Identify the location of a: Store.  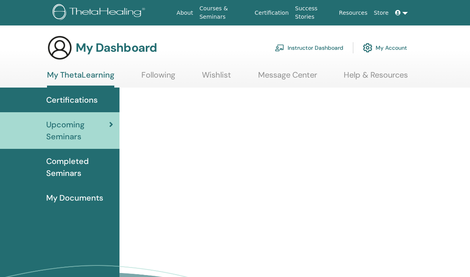
(381, 13).